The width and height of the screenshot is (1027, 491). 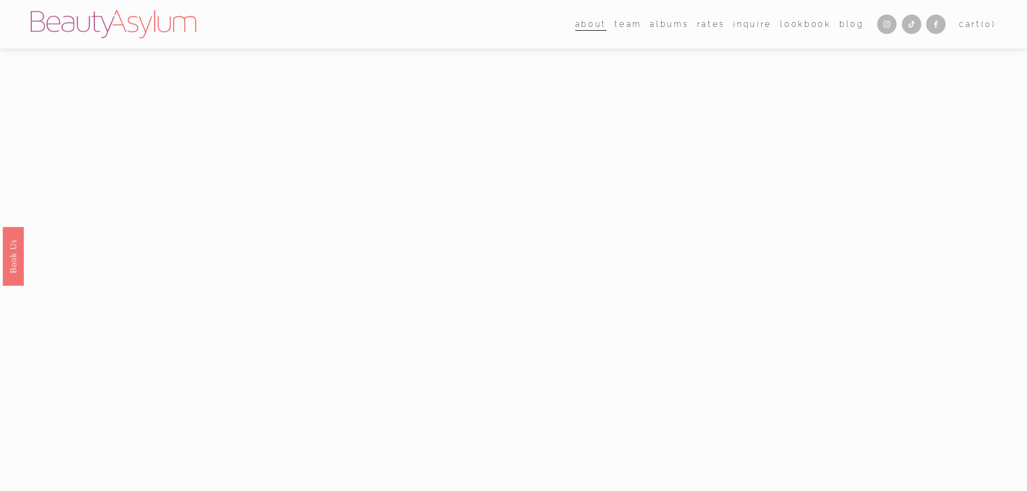 What do you see at coordinates (13, 256) in the screenshot?
I see `a: Book Us` at bounding box center [13, 256].